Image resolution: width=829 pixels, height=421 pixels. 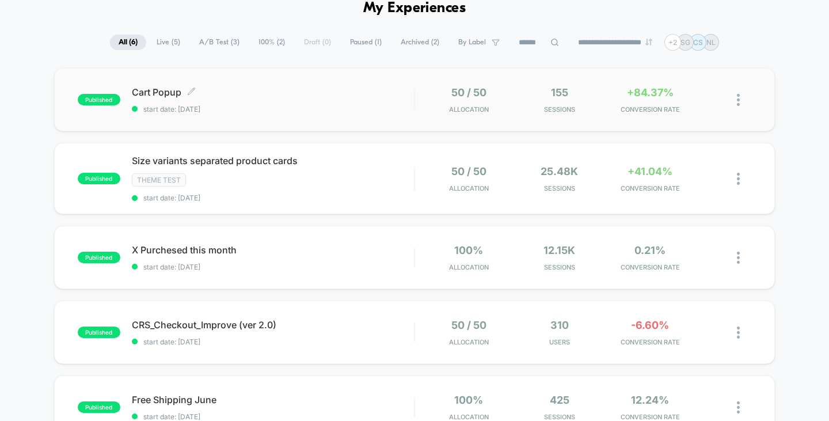 What do you see at coordinates (273, 92) in the screenshot?
I see `span: Cart Popup` at bounding box center [273, 92].